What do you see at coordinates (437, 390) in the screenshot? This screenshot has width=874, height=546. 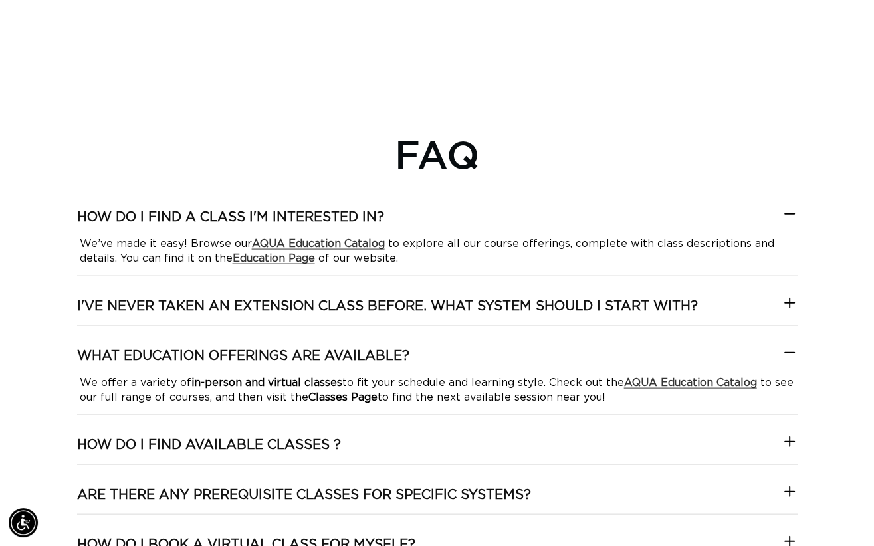 I see `div: What Education offerings are available?` at bounding box center [437, 390].